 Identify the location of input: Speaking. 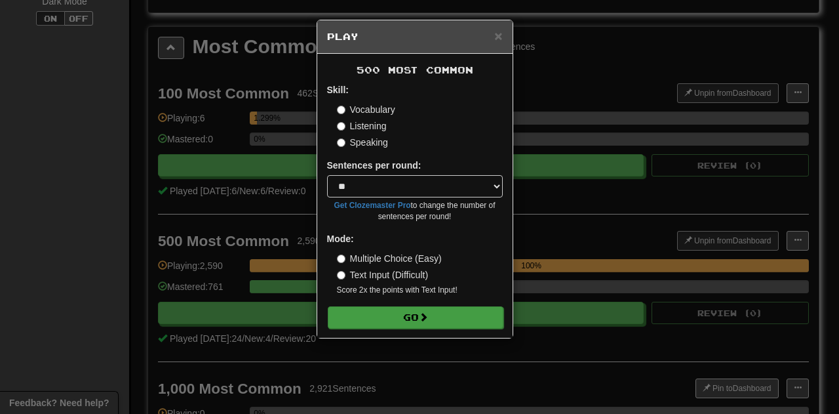
(341, 142).